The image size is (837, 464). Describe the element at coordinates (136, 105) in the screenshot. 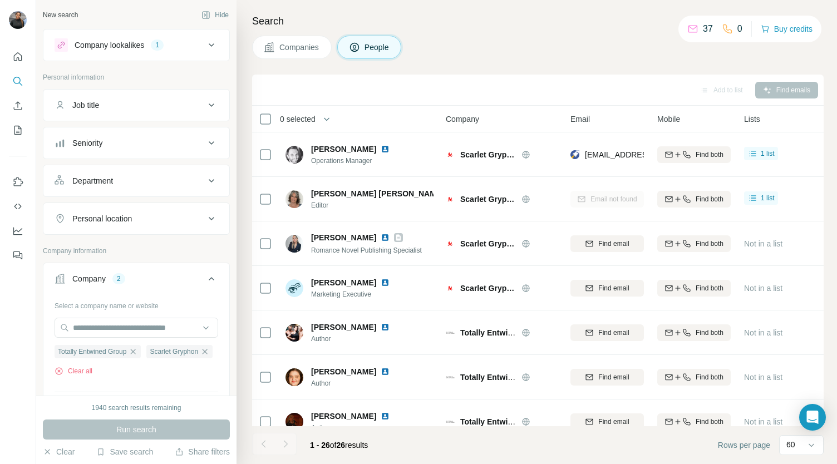

I see `button: Job title` at that location.